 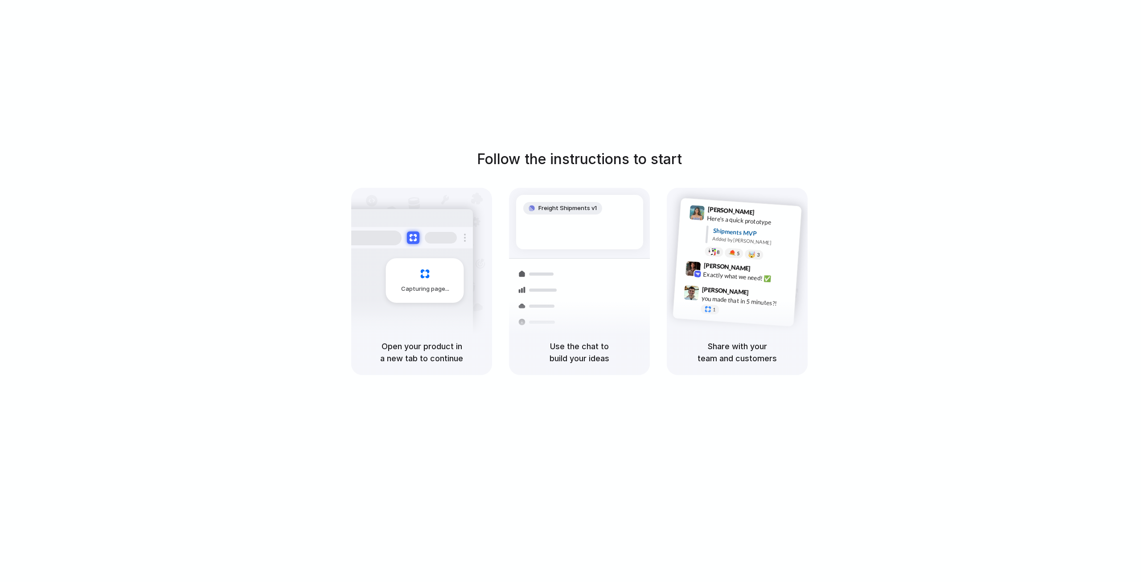 I want to click on h1: Follow the instructions to start, so click(x=580, y=159).